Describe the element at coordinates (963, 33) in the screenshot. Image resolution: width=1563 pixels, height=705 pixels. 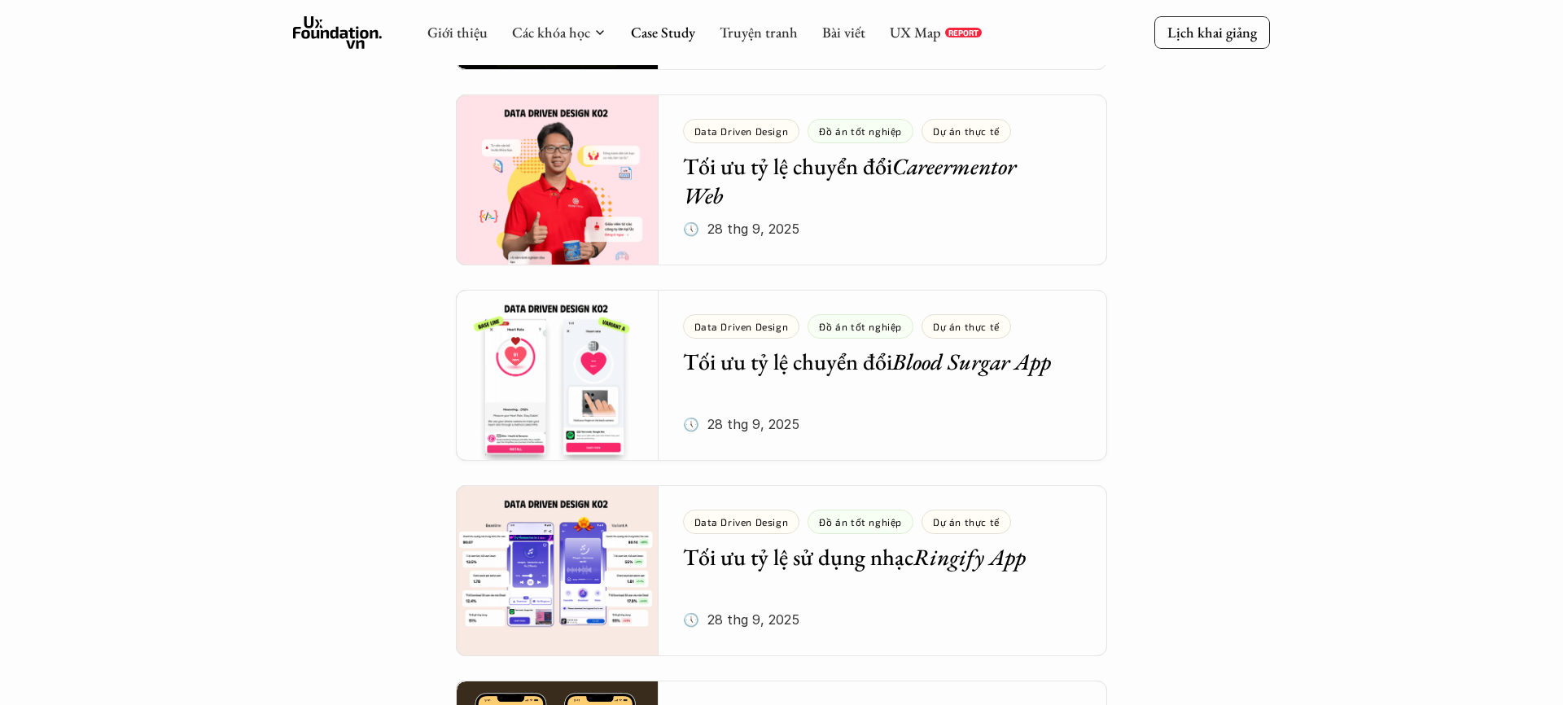
I see `a: REPORT` at that location.